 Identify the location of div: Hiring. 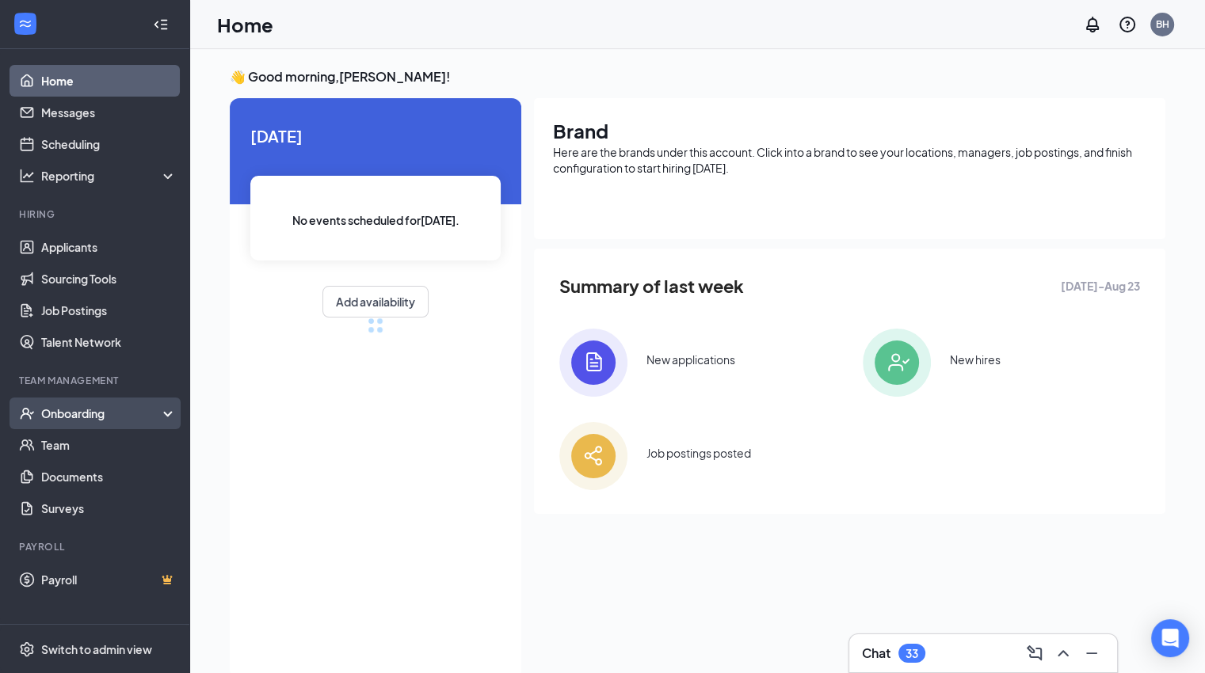
(96, 214).